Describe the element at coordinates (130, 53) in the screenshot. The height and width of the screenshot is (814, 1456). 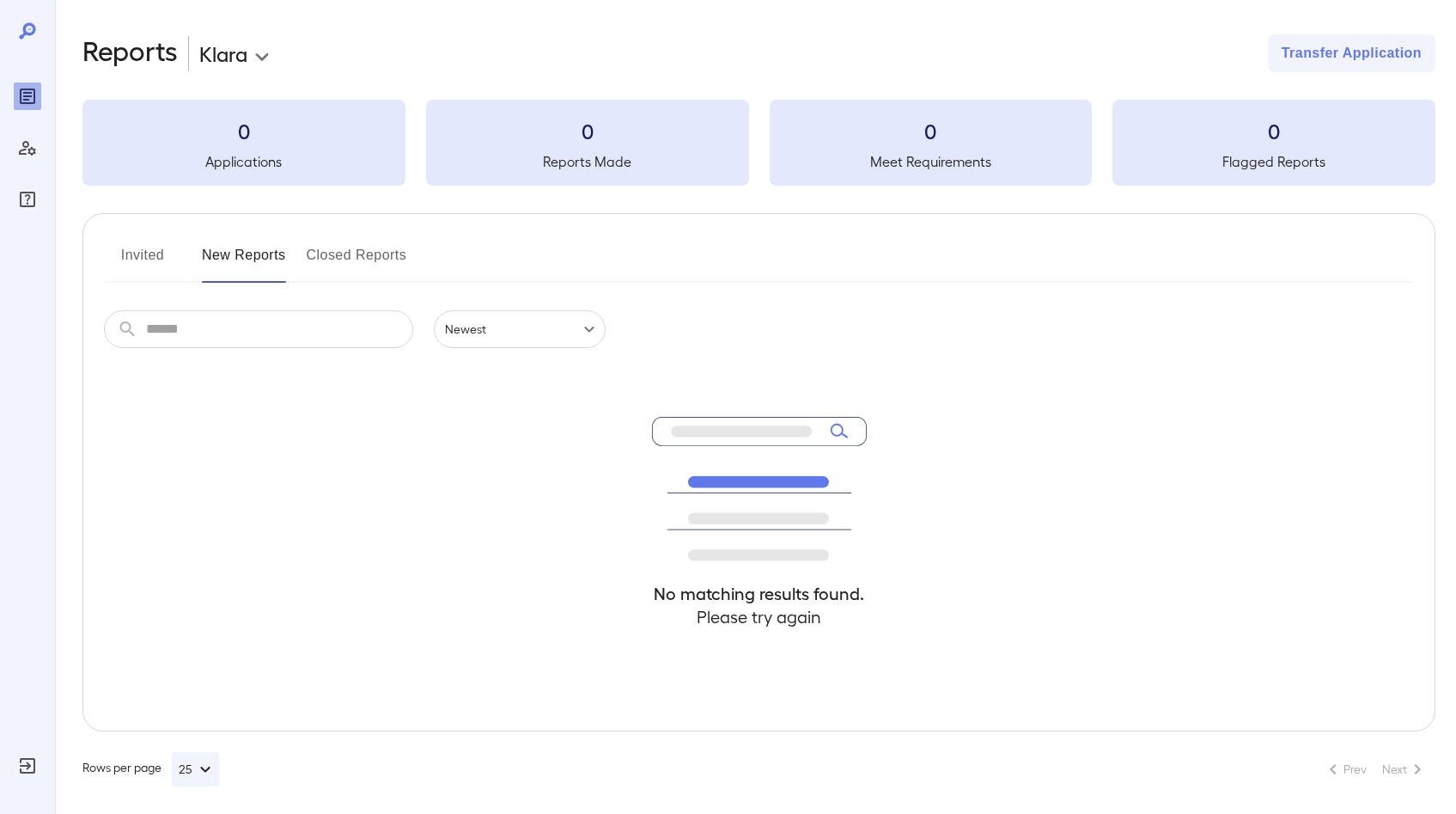
I see `h2: Reports` at that location.